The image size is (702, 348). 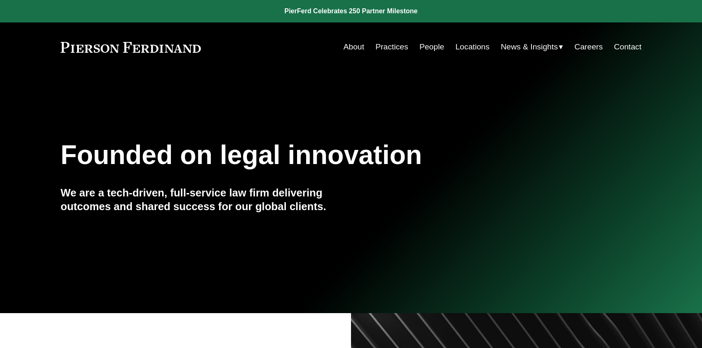 What do you see at coordinates (432, 47) in the screenshot?
I see `a: People` at bounding box center [432, 47].